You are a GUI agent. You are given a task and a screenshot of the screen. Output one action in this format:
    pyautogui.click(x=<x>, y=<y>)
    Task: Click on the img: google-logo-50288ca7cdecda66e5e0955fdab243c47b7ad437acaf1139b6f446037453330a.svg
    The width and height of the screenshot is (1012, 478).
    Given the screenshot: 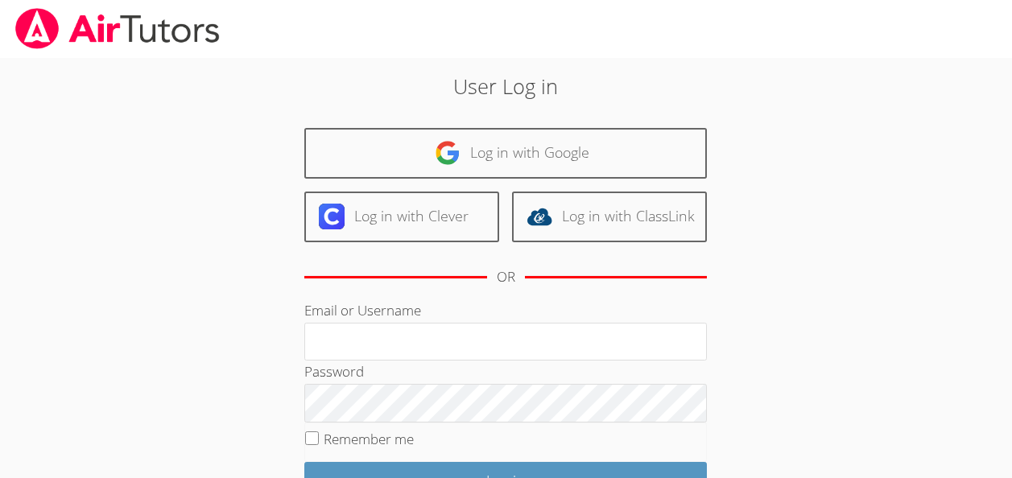 What is the action you would take?
    pyautogui.click(x=448, y=153)
    